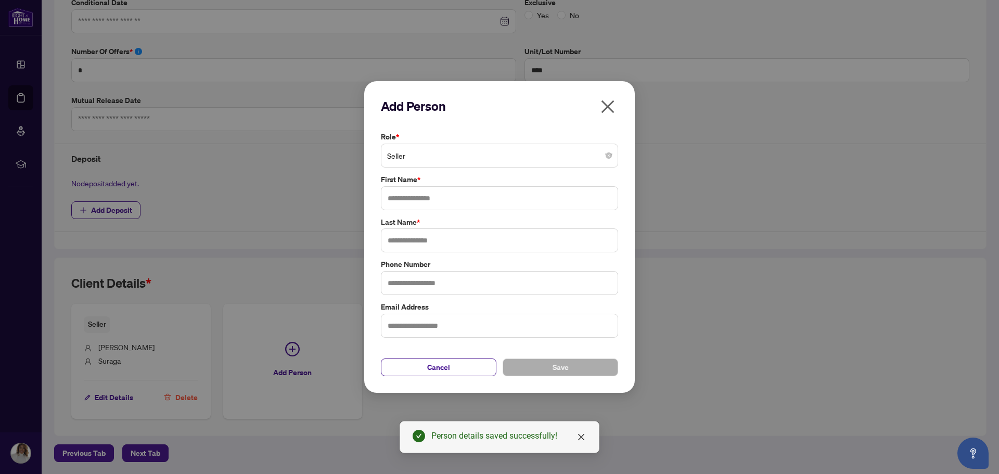 The image size is (999, 474). Describe the element at coordinates (499, 137) in the screenshot. I see `label: Role` at that location.